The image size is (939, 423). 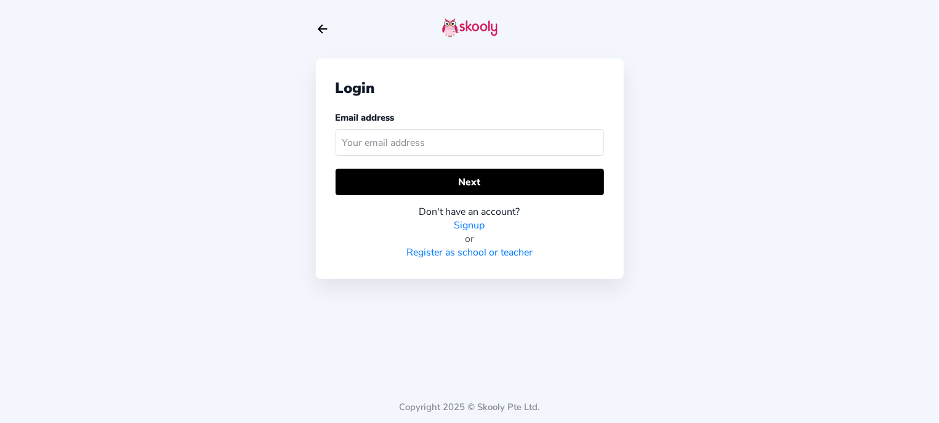 What do you see at coordinates (470, 28) in the screenshot?
I see `img: skooly-logo.png` at bounding box center [470, 28].